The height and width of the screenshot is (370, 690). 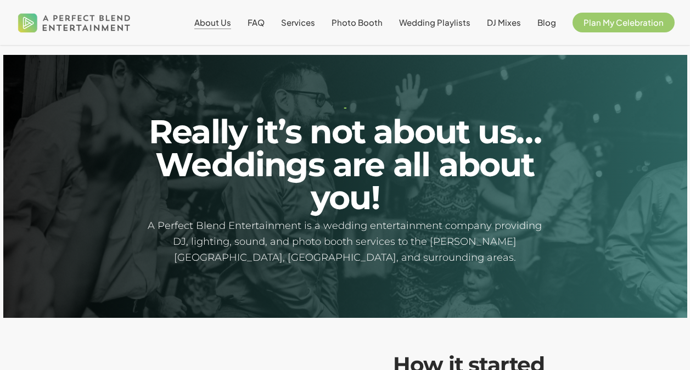 I want to click on h5: A Perfect Blend Entertainment is a wedding entertainment company providing DJ, lighting, sound, a..., so click(x=345, y=241).